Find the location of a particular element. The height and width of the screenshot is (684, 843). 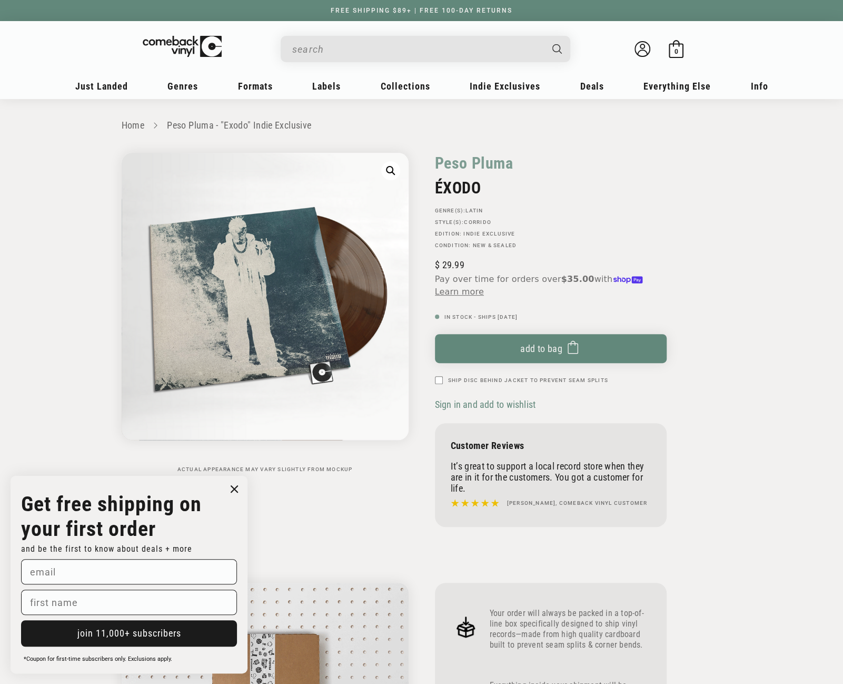

span: Everything Else is located at coordinates (677, 86).